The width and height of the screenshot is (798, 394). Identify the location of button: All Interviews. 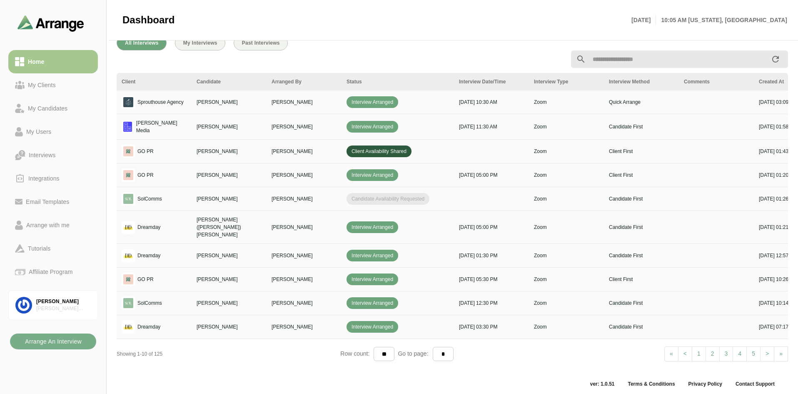
(142, 43).